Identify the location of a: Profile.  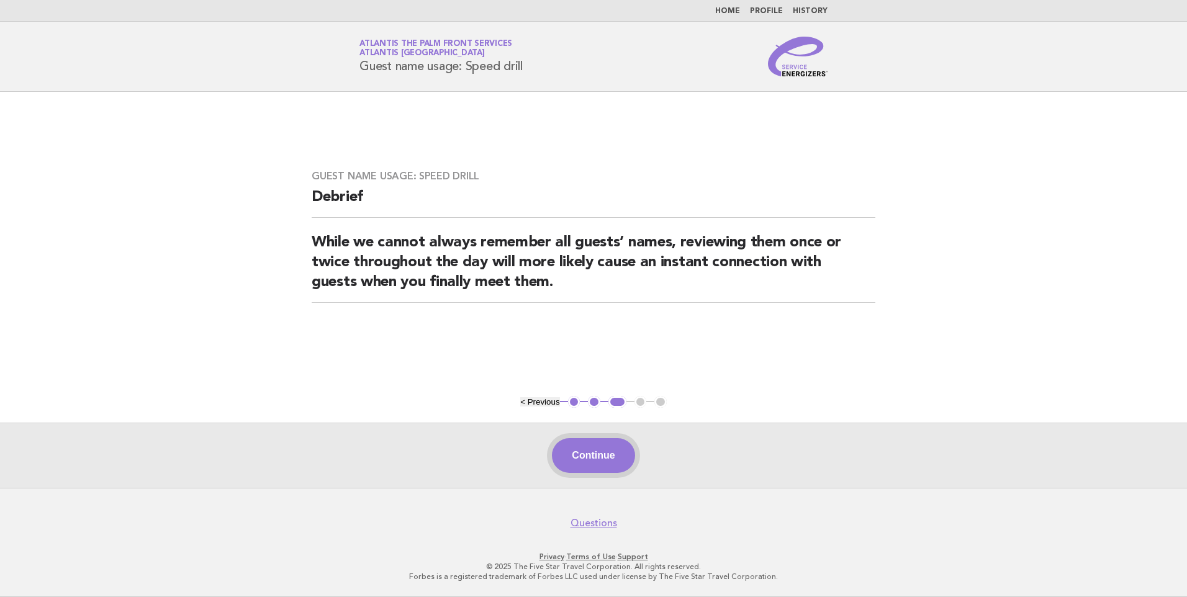
(766, 11).